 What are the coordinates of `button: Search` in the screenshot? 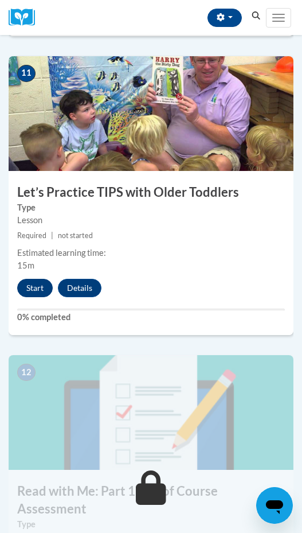 It's located at (256, 16).